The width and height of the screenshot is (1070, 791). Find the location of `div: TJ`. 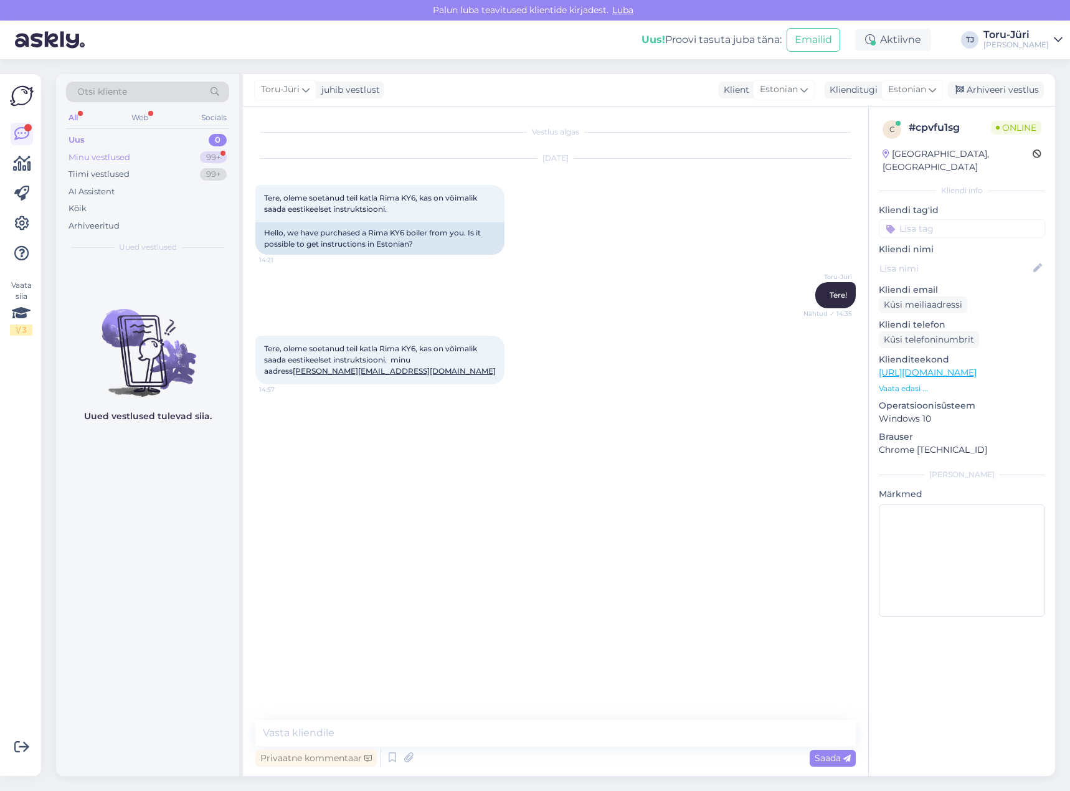

div: TJ is located at coordinates (970, 40).